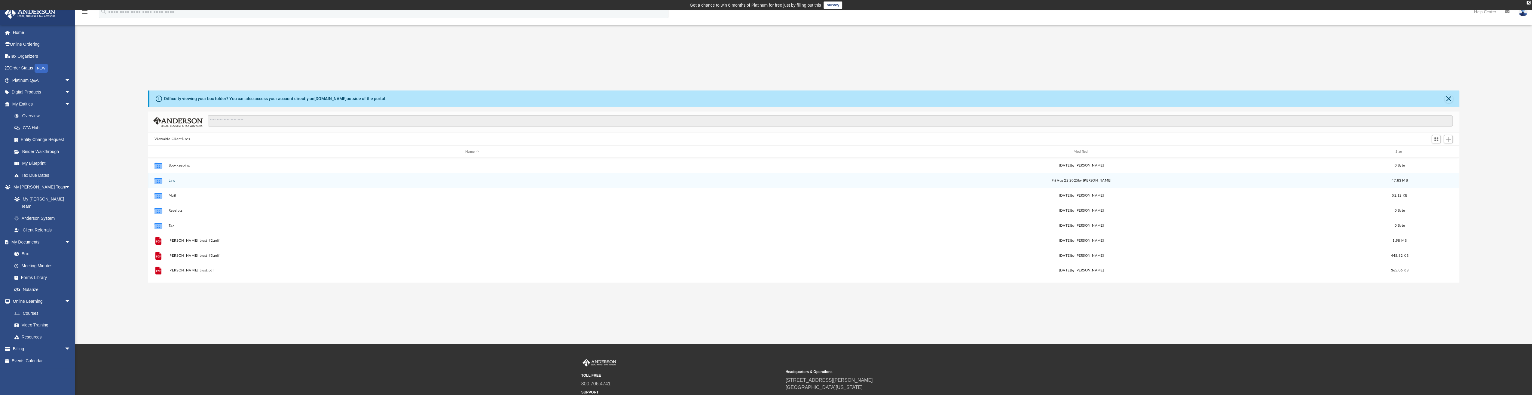 The image size is (1532, 395). Describe the element at coordinates (44, 152) in the screenshot. I see `a: Binder Walkthrough` at that location.